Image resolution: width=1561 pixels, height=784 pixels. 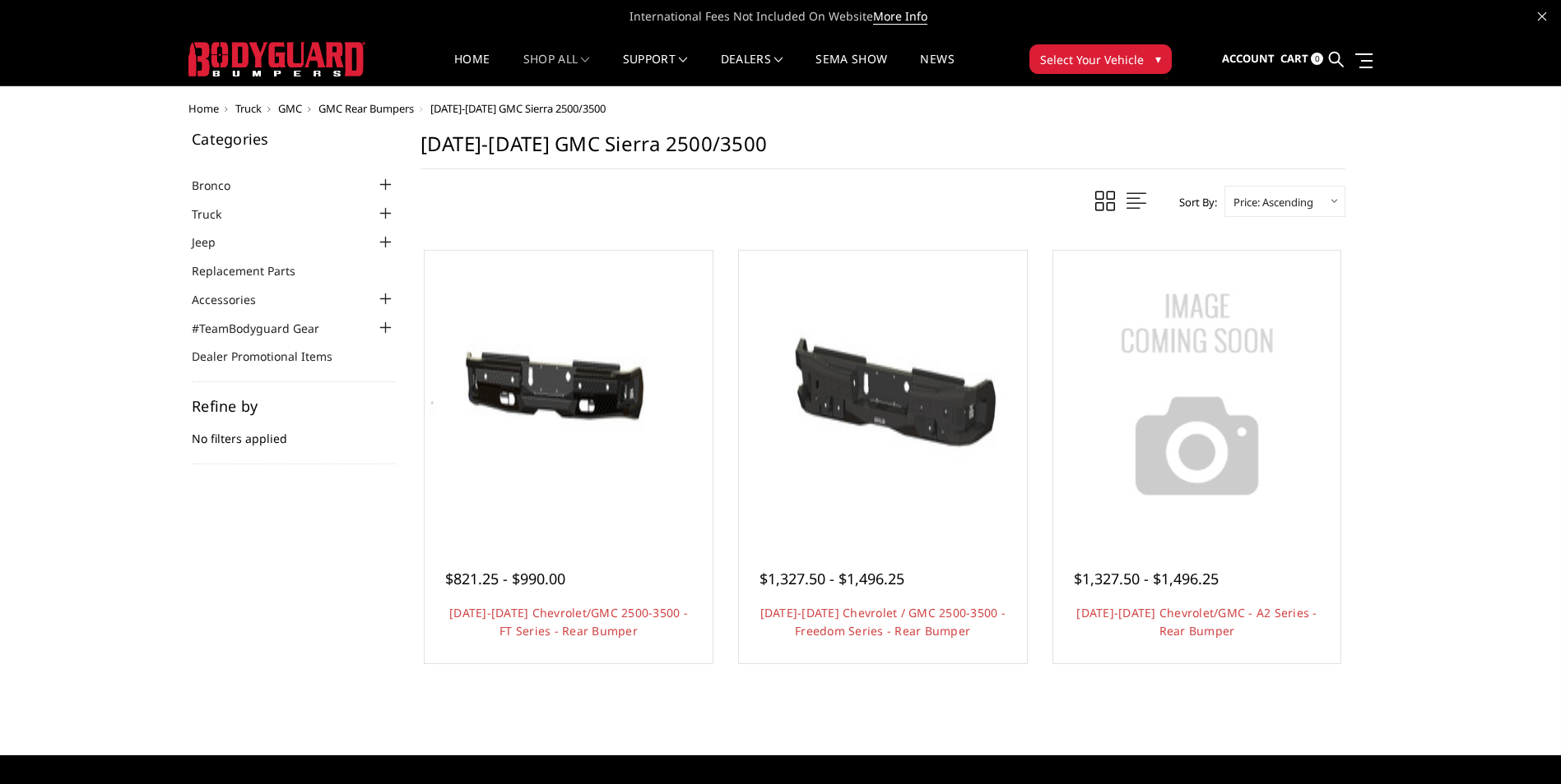 I want to click on a: GMC, so click(x=290, y=108).